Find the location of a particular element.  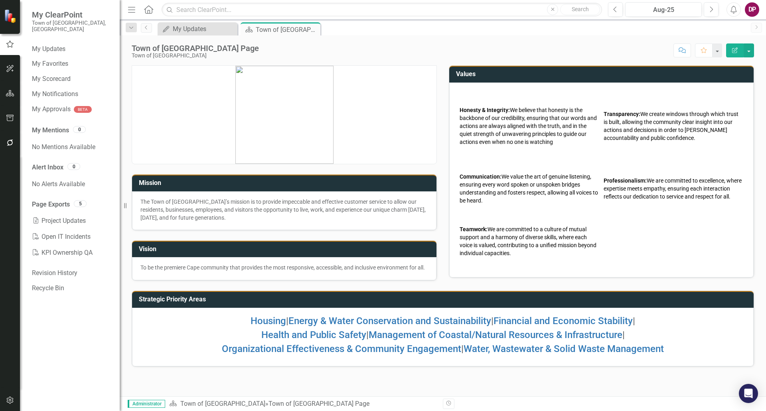

strong: Professionalism: is located at coordinates (625, 181).